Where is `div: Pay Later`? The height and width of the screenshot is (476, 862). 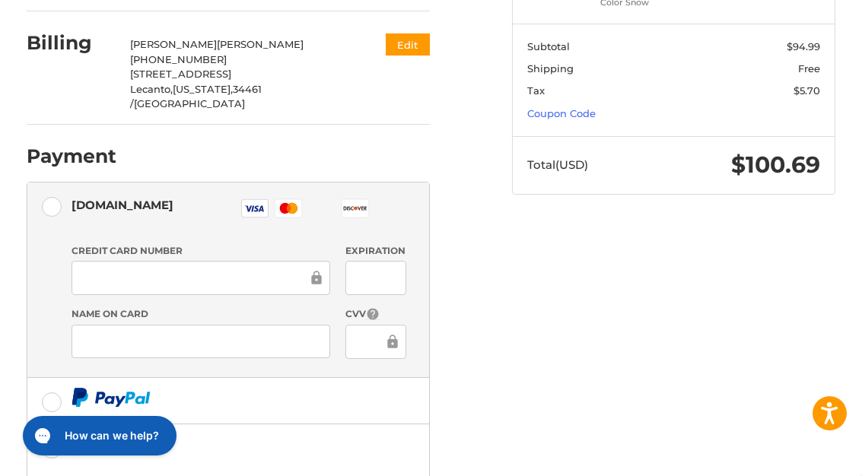 div: Pay Later is located at coordinates (243, 447).